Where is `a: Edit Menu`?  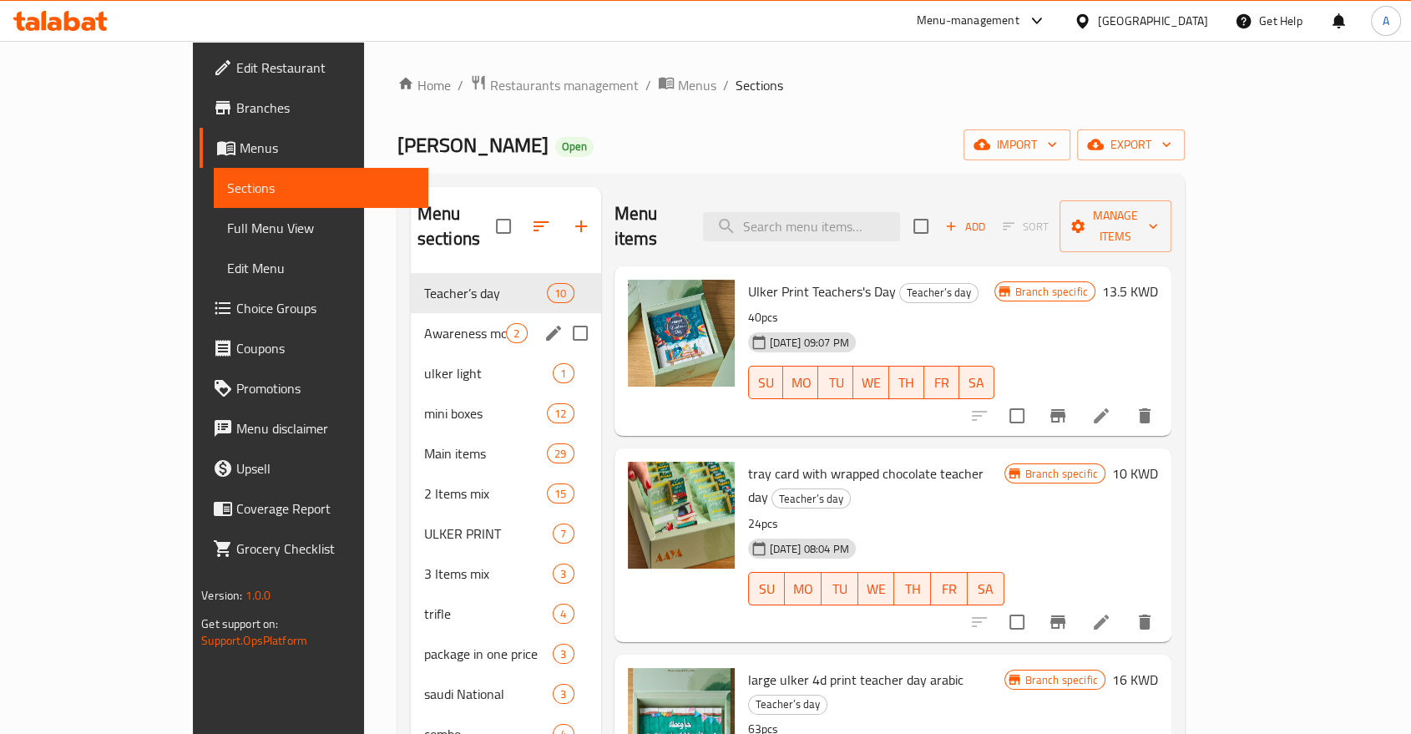 a: Edit Menu is located at coordinates (321, 268).